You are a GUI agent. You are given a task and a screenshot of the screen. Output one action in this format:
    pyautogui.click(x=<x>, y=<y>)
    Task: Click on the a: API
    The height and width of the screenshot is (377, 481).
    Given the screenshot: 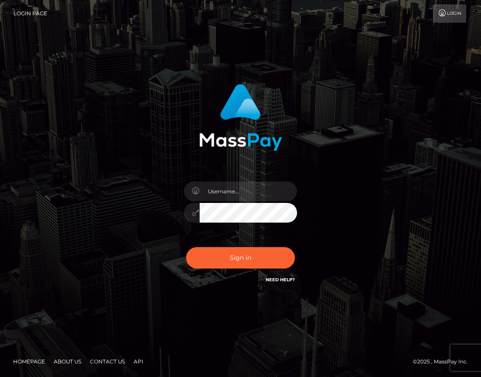 What is the action you would take?
    pyautogui.click(x=139, y=361)
    